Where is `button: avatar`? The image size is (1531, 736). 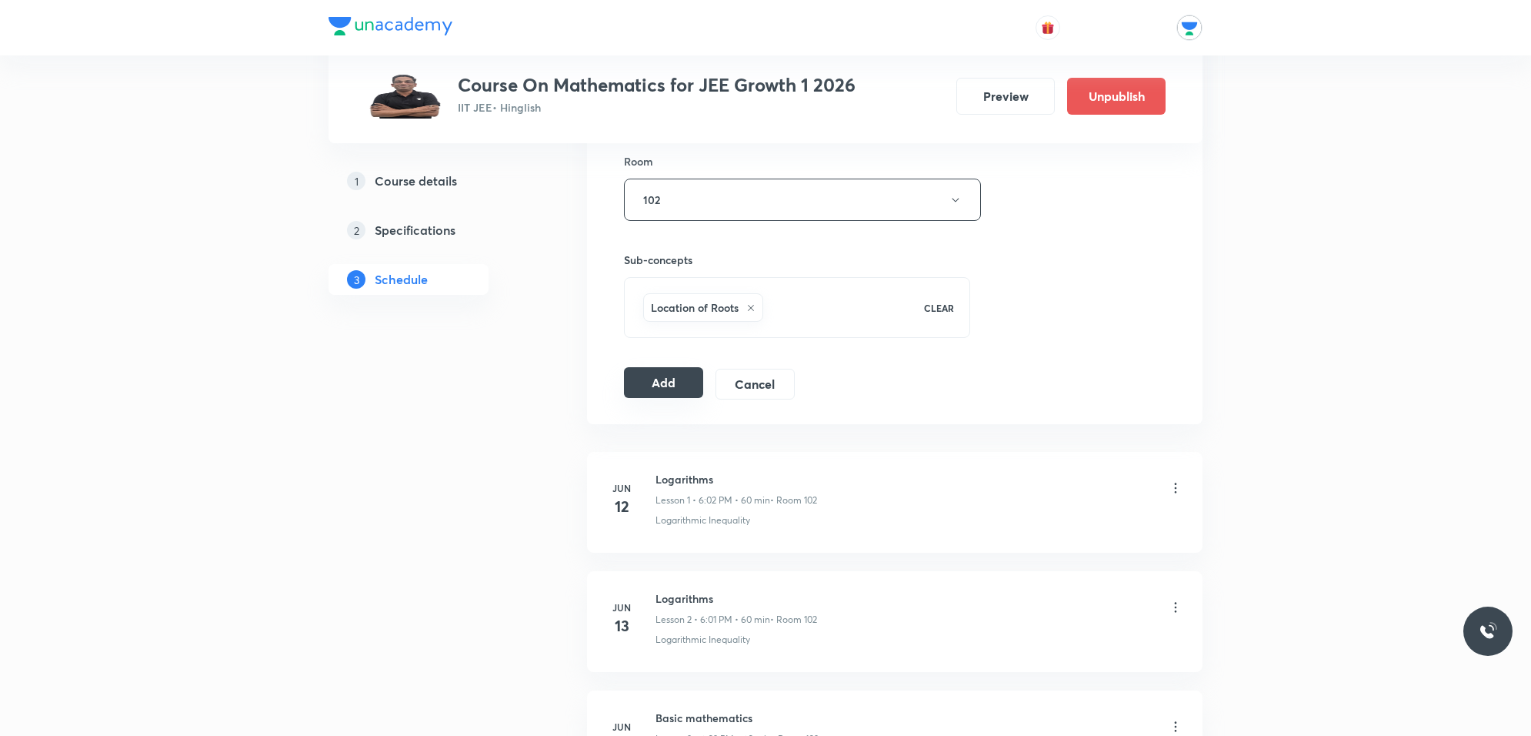
button: avatar is located at coordinates (1048, 28).